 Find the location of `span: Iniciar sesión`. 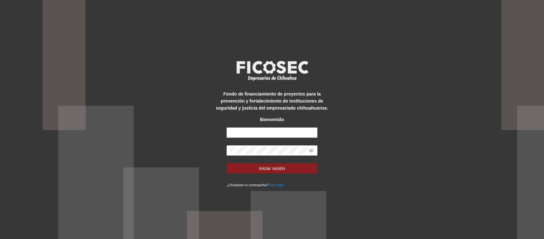

span: Iniciar sesión is located at coordinates (272, 168).